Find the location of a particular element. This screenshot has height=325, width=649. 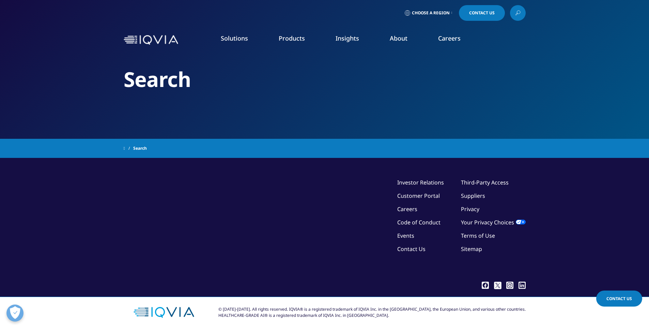

img: IQVIA Healthcare Information Technology and Pharma Clinical Research Company is located at coordinates (151, 40).